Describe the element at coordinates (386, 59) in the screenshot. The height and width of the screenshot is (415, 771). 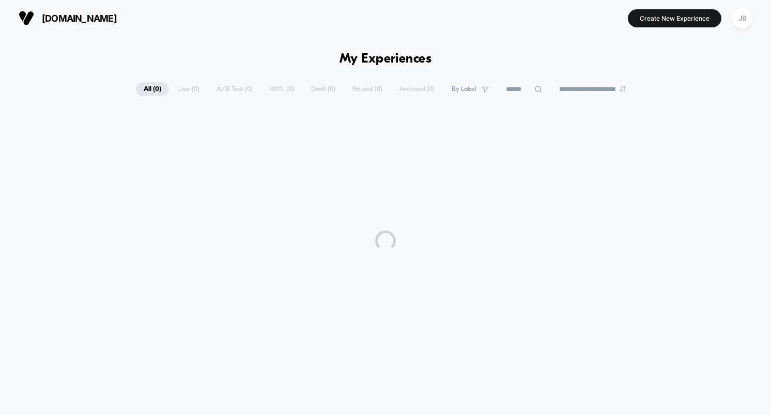
I see `h1: My Experiences` at that location.